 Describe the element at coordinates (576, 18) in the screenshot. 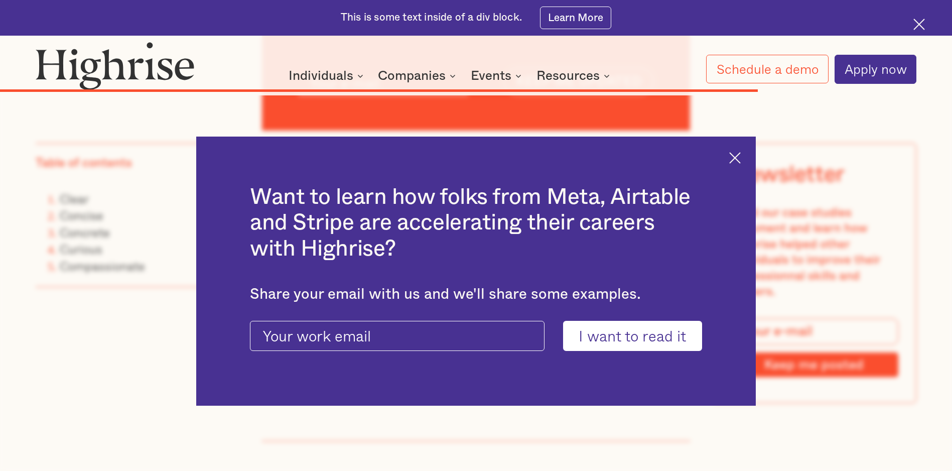

I see `a: Learn More` at that location.